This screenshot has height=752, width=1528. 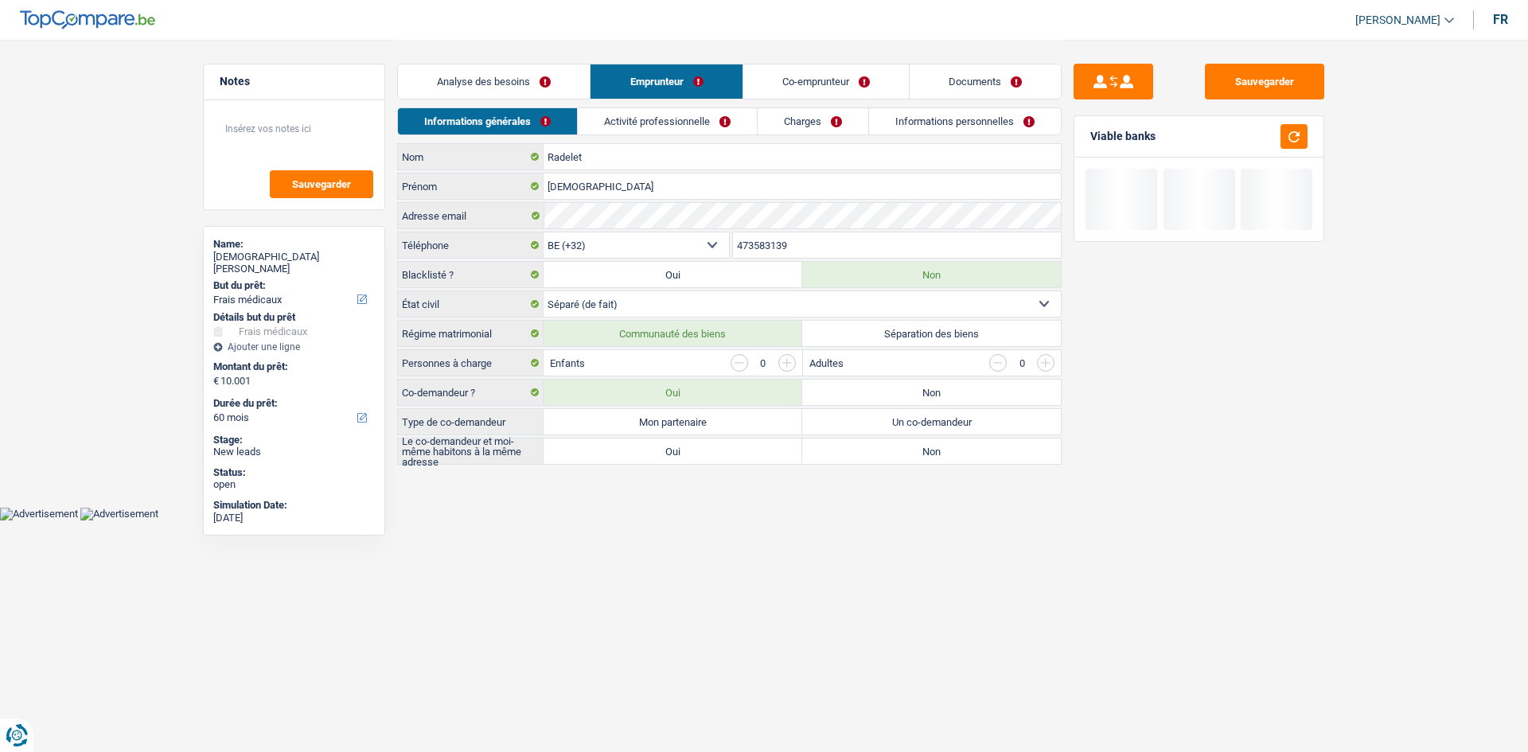 I want to click on a: Emprunteur, so click(x=666, y=81).